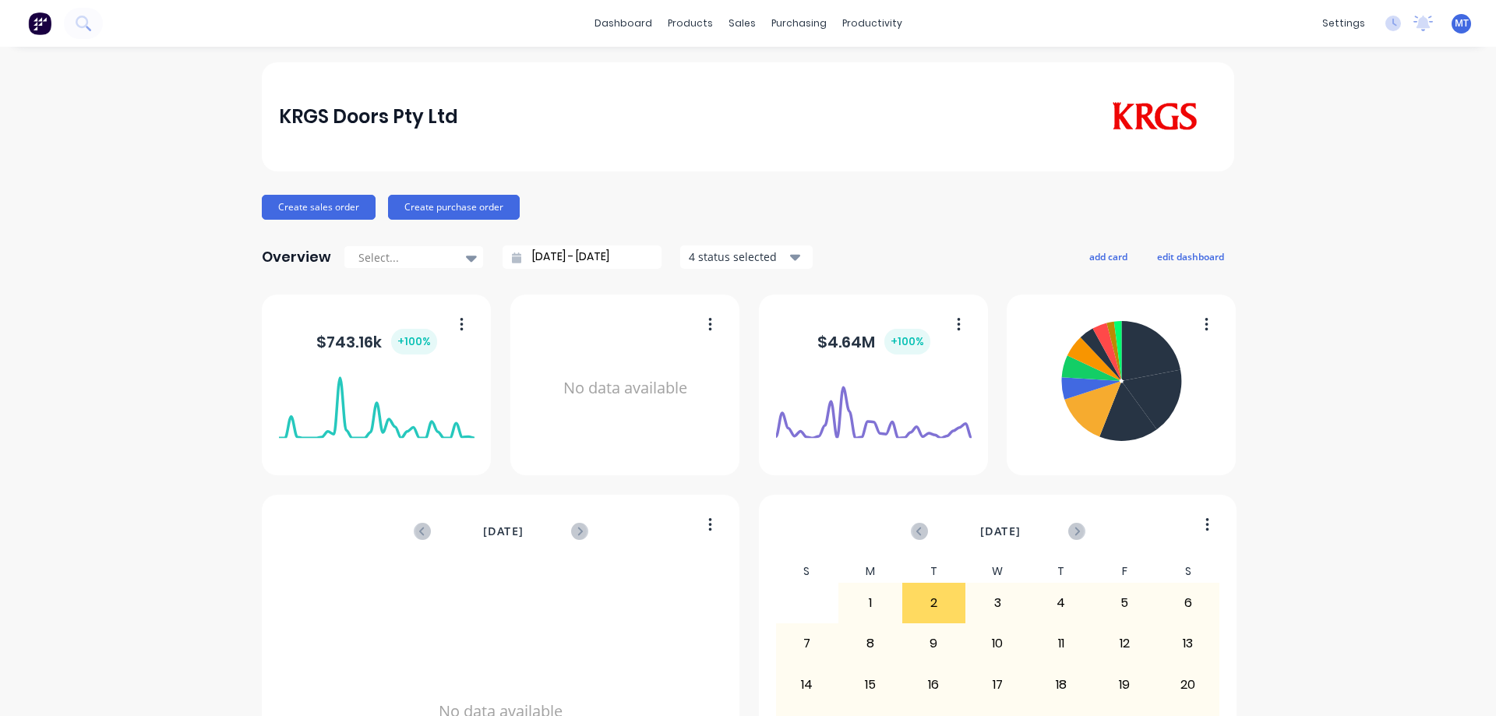 This screenshot has height=716, width=1496. Describe the element at coordinates (1188, 603) in the screenshot. I see `div: 6` at that location.